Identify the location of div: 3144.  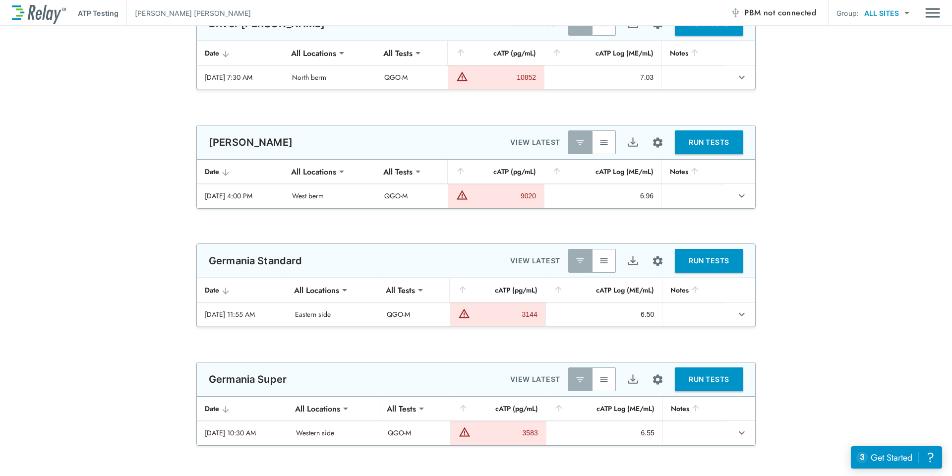
(505, 314).